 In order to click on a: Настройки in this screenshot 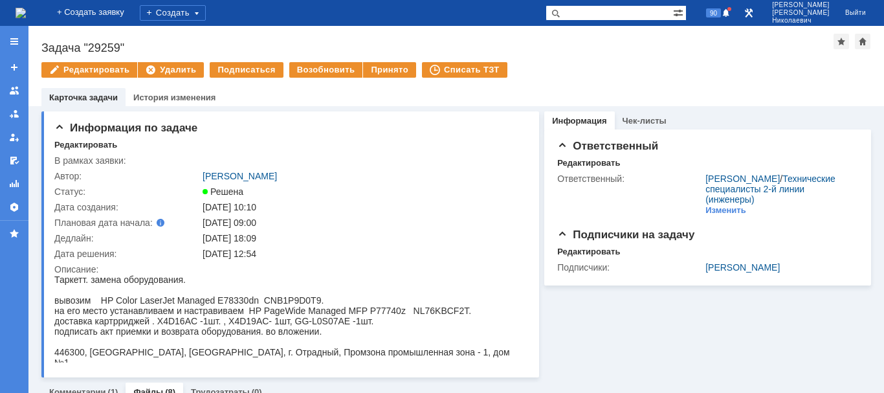, I will do `click(14, 207)`.